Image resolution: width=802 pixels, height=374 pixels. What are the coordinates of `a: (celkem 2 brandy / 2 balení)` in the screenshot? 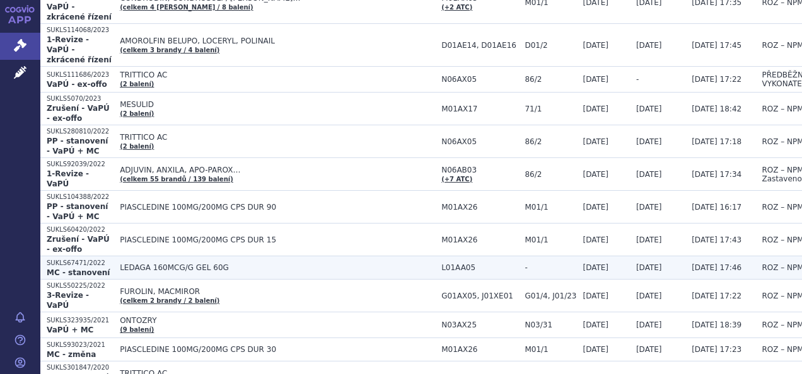 It's located at (170, 301).